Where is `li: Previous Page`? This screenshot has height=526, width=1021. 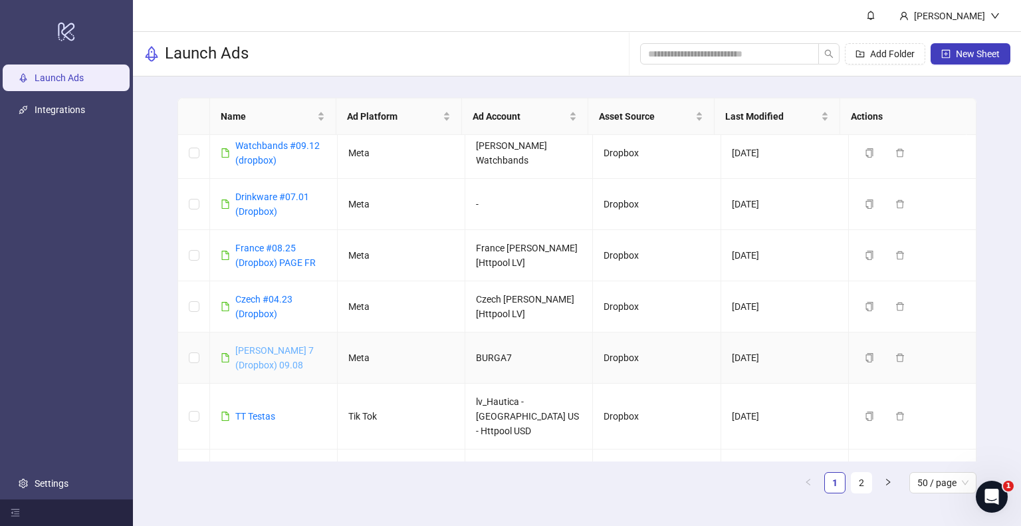
li: Previous Page is located at coordinates (808, 483).